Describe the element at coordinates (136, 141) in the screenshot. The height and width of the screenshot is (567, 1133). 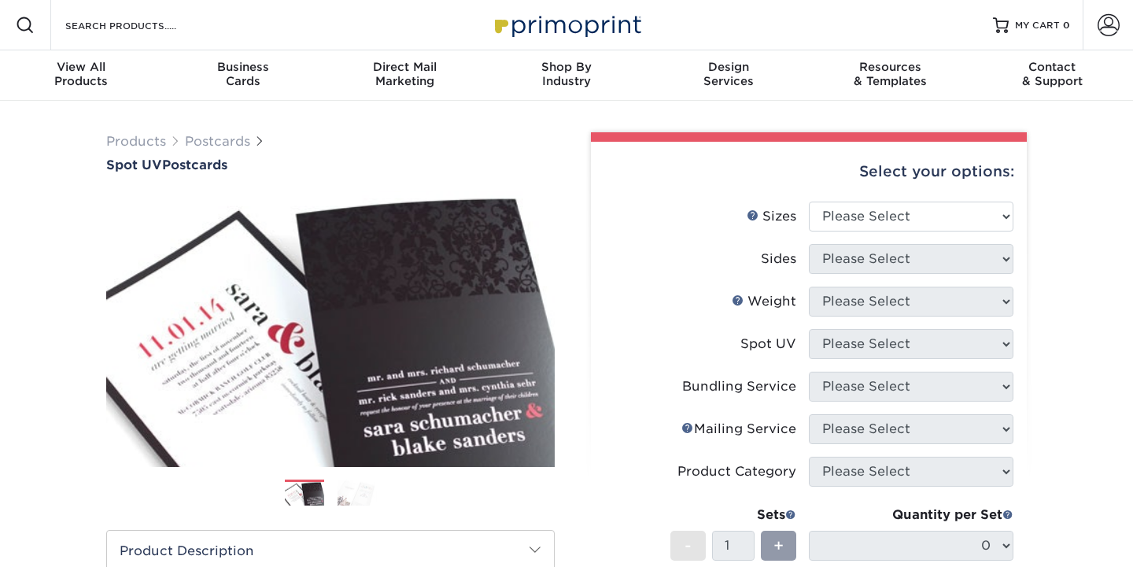
I see `a: Products` at that location.